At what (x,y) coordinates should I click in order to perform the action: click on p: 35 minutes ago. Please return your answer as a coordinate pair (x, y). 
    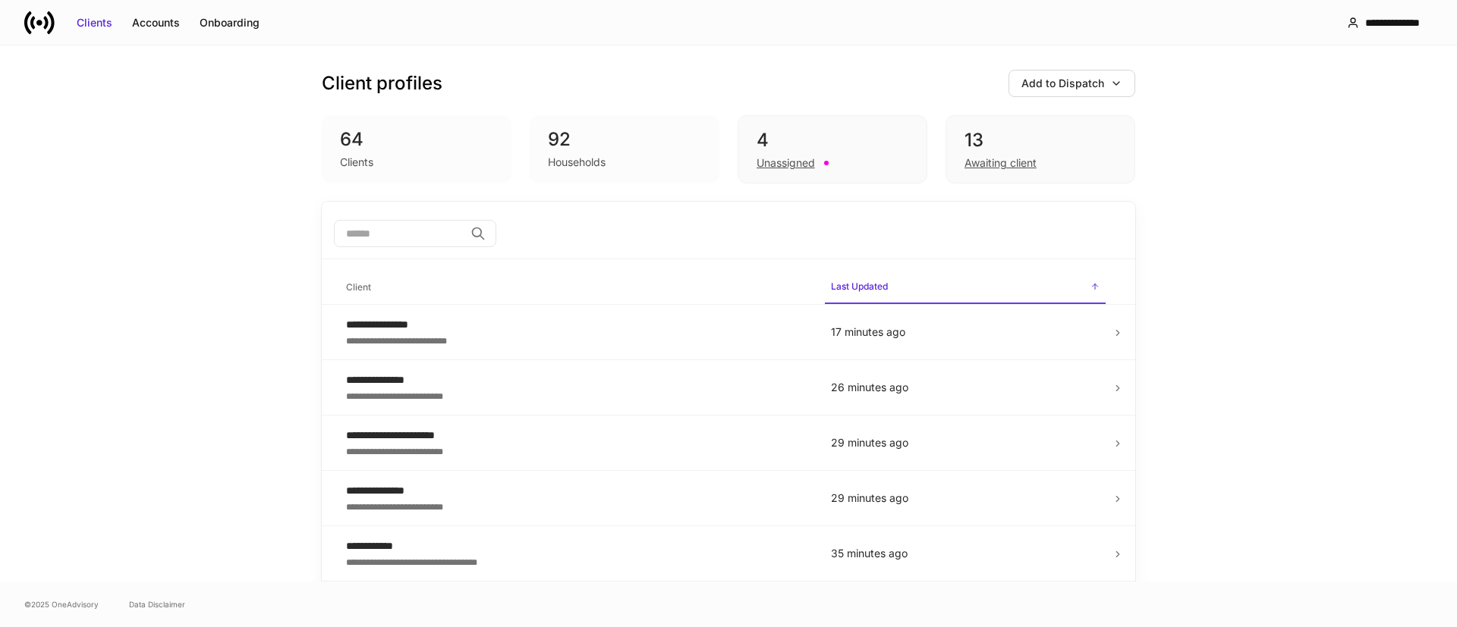
    Looking at the image, I should click on (965, 554).